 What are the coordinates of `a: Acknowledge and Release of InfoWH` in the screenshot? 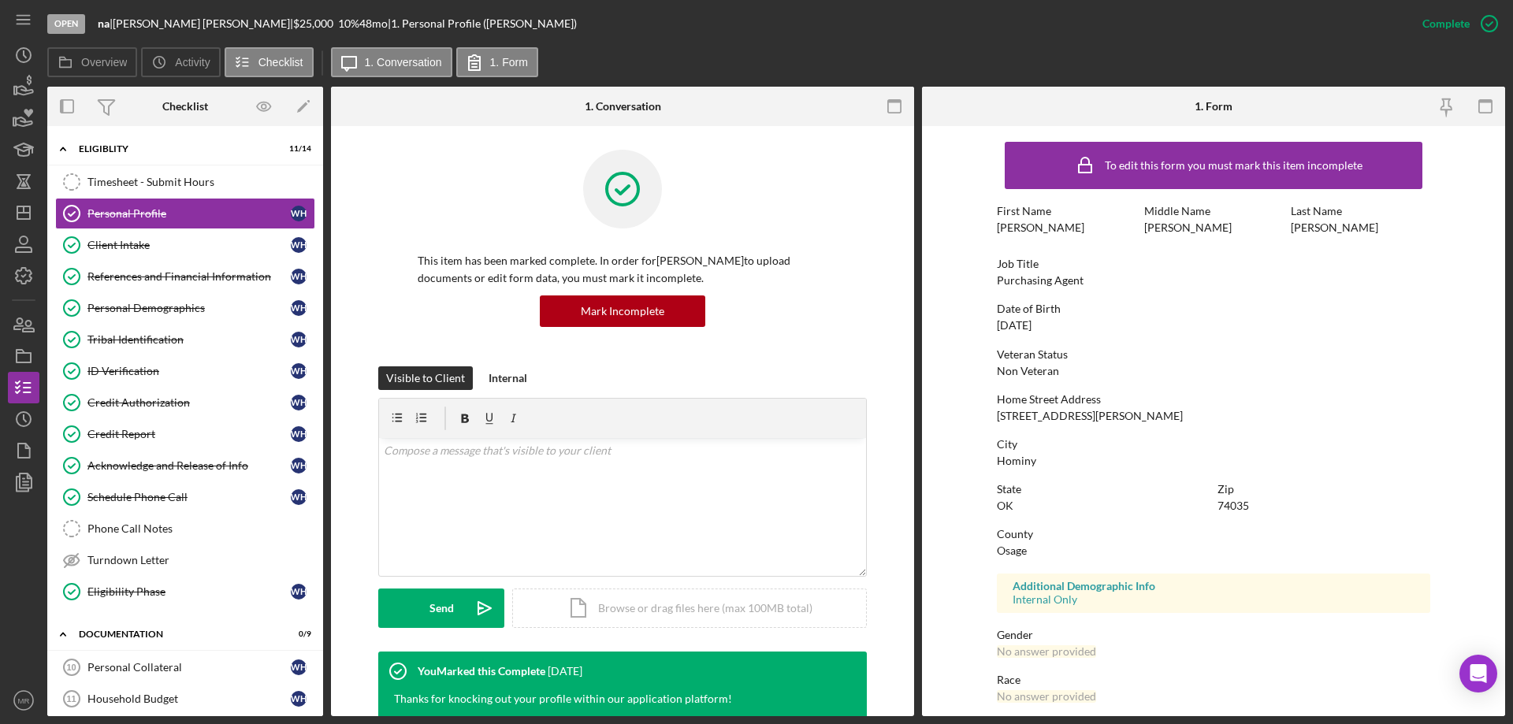 It's located at (185, 466).